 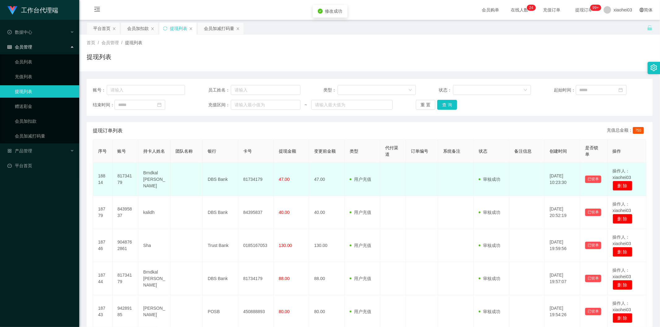 What do you see at coordinates (320, 11) in the screenshot?
I see `i: icon: check-circle` at bounding box center [320, 11].